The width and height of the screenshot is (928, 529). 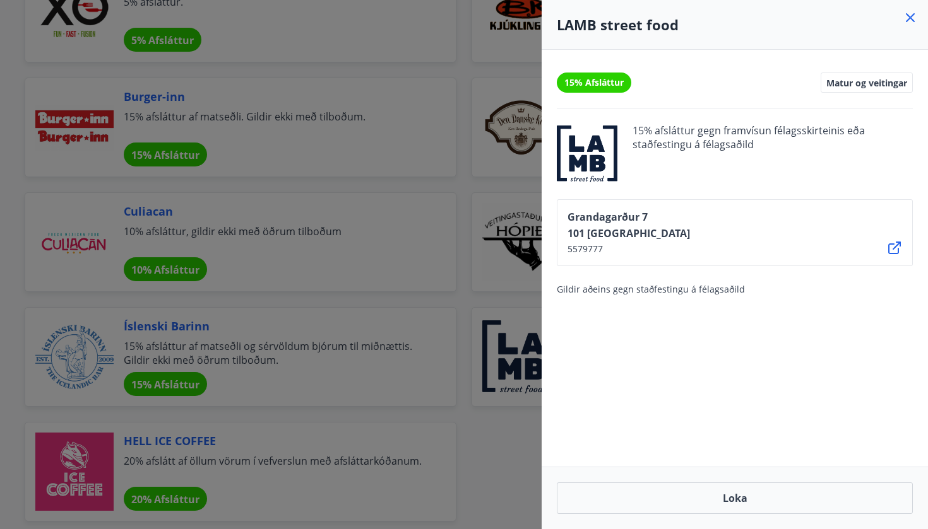 I want to click on span: Grandagarður 7, so click(x=628, y=217).